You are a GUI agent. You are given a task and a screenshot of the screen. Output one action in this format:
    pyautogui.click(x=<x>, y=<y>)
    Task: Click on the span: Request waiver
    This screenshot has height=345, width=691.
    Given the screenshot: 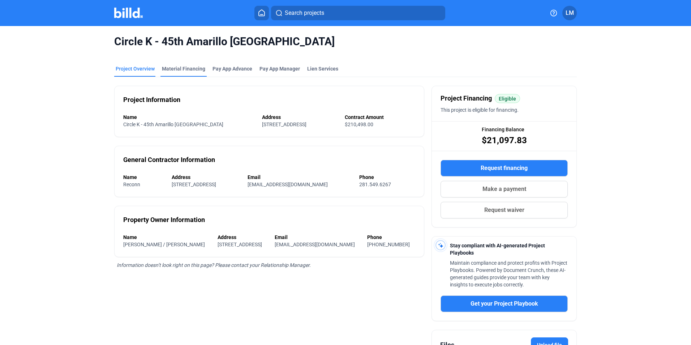 What is the action you would take?
    pyautogui.click(x=504, y=210)
    